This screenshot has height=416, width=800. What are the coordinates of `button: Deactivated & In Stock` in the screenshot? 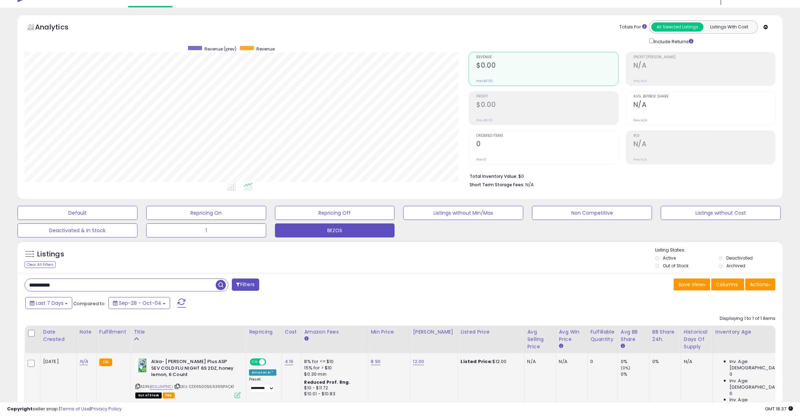 It's located at (78, 231).